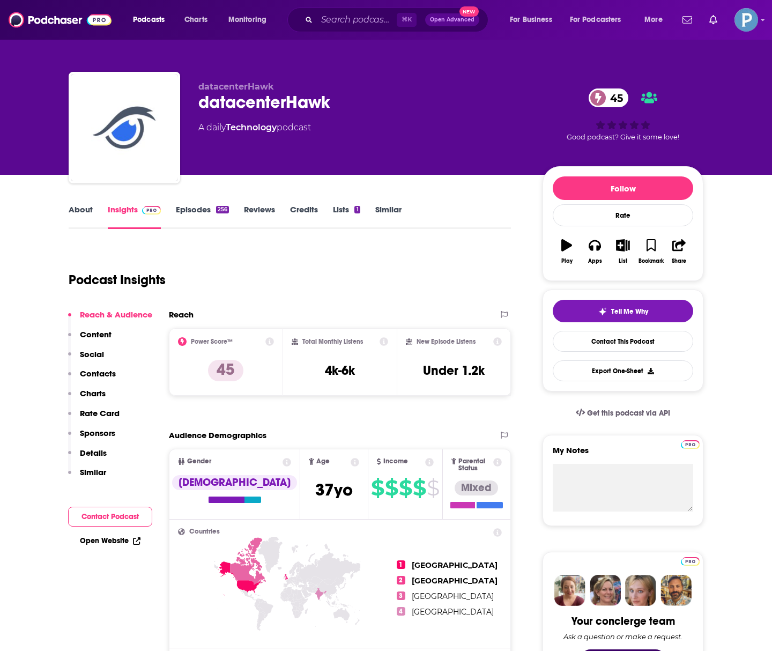 This screenshot has height=651, width=772. What do you see at coordinates (474, 465) in the screenshot?
I see `span: Parental Status` at bounding box center [474, 465].